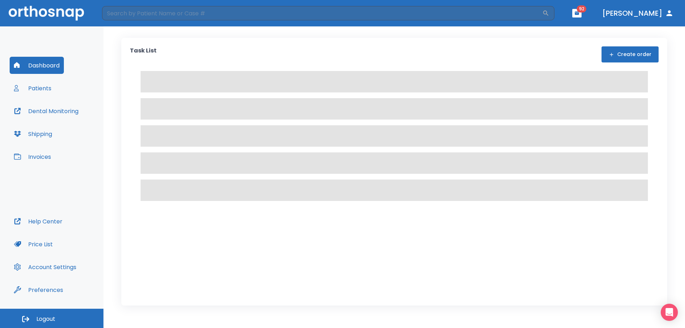 Image resolution: width=685 pixels, height=328 pixels. What do you see at coordinates (46, 111) in the screenshot?
I see `button: Dental Monitoring` at bounding box center [46, 111].